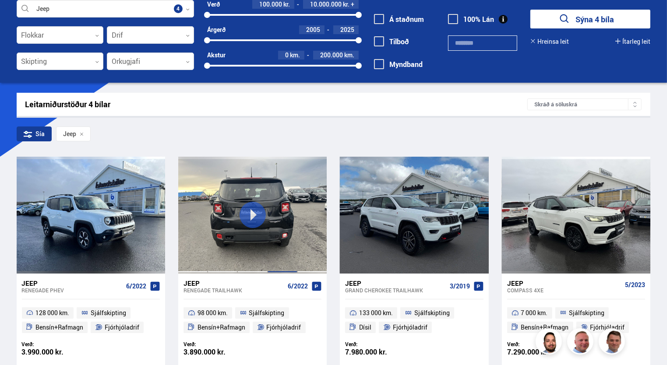 The image size is (667, 365). I want to click on div: Sía, so click(34, 134).